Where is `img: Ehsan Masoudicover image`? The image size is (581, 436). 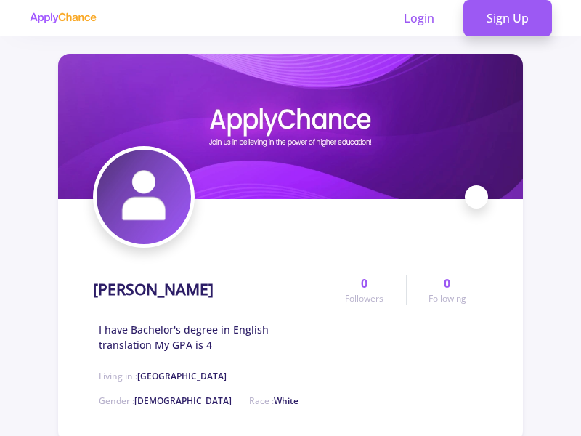
img: Ehsan Masoudicover image is located at coordinates (290, 126).